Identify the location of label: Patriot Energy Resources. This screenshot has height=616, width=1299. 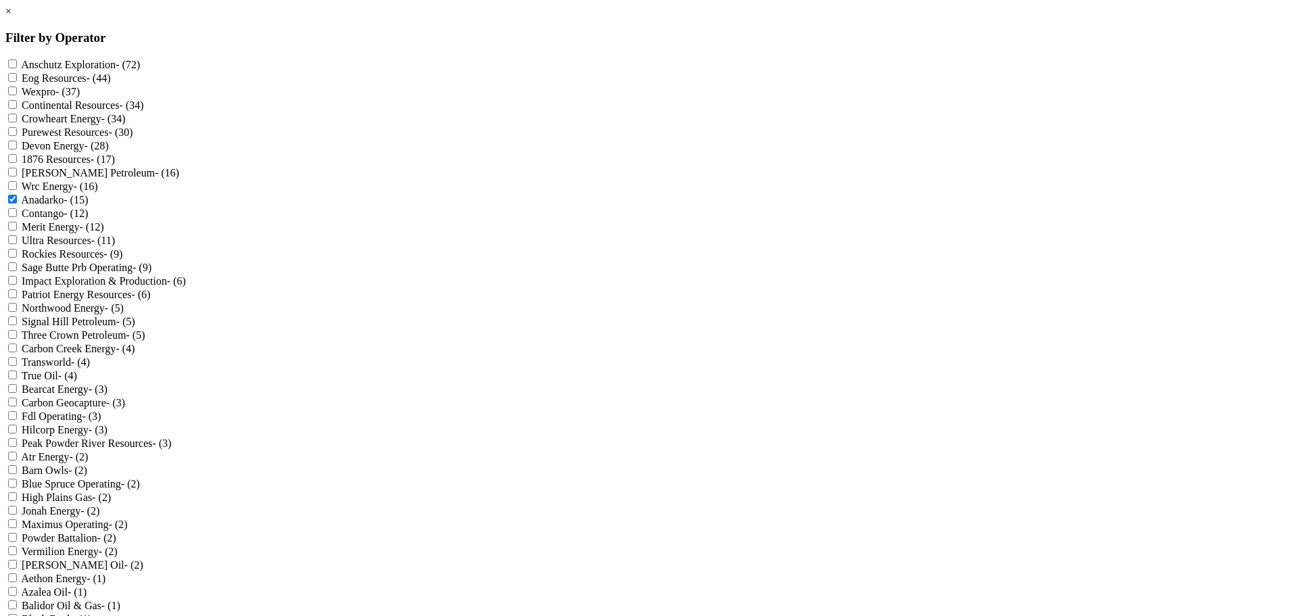
(86, 294).